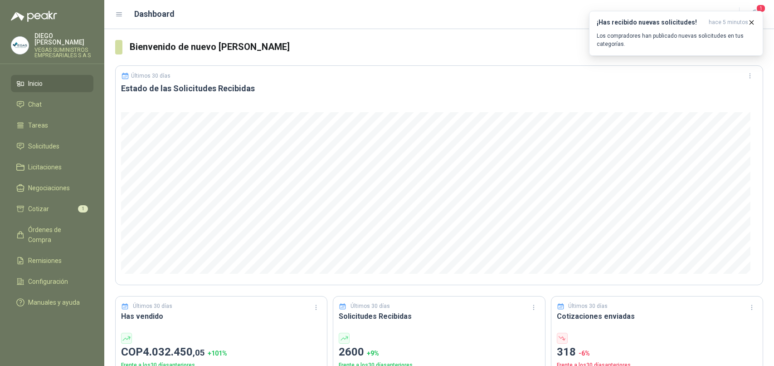  Describe the element at coordinates (52, 104) in the screenshot. I see `a: Chat` at that location.